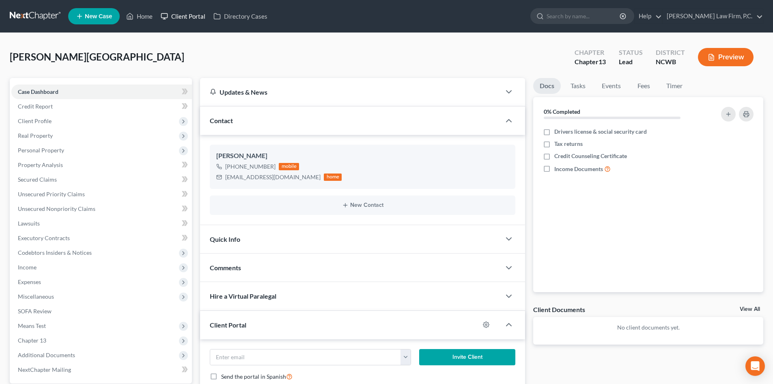  What do you see at coordinates (591, 156) in the screenshot?
I see `span: Credit Counseling Certificate` at bounding box center [591, 156].